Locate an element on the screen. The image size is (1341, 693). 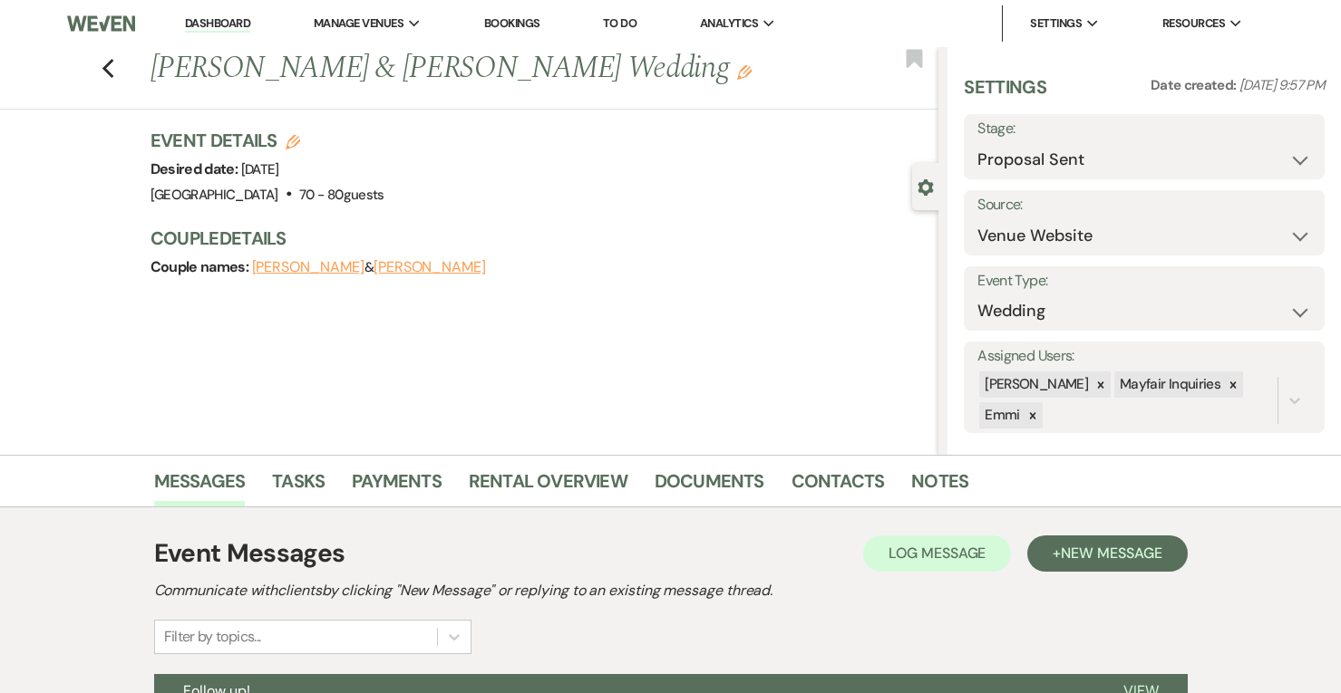
span: Analytics is located at coordinates (729, 24).